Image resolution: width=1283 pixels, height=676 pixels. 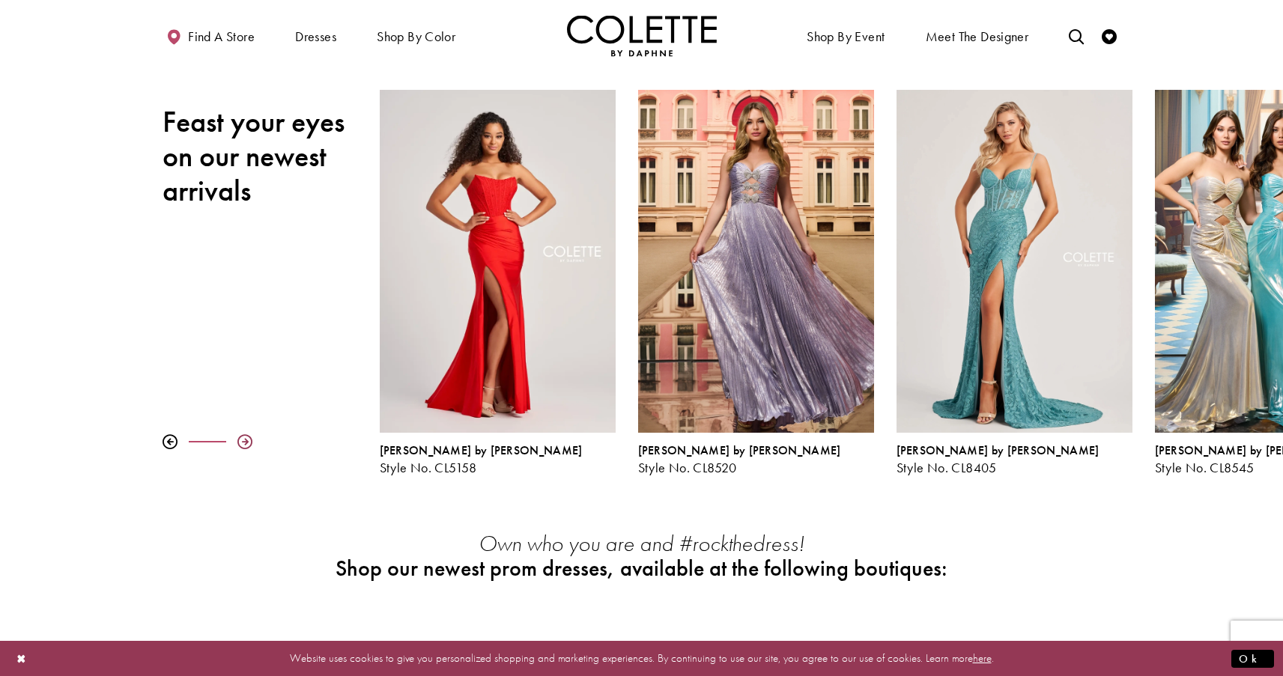 What do you see at coordinates (642, 568) in the screenshot?
I see `h2: Shop our newest prom dresses, available at the following boutiques:` at bounding box center [642, 568].